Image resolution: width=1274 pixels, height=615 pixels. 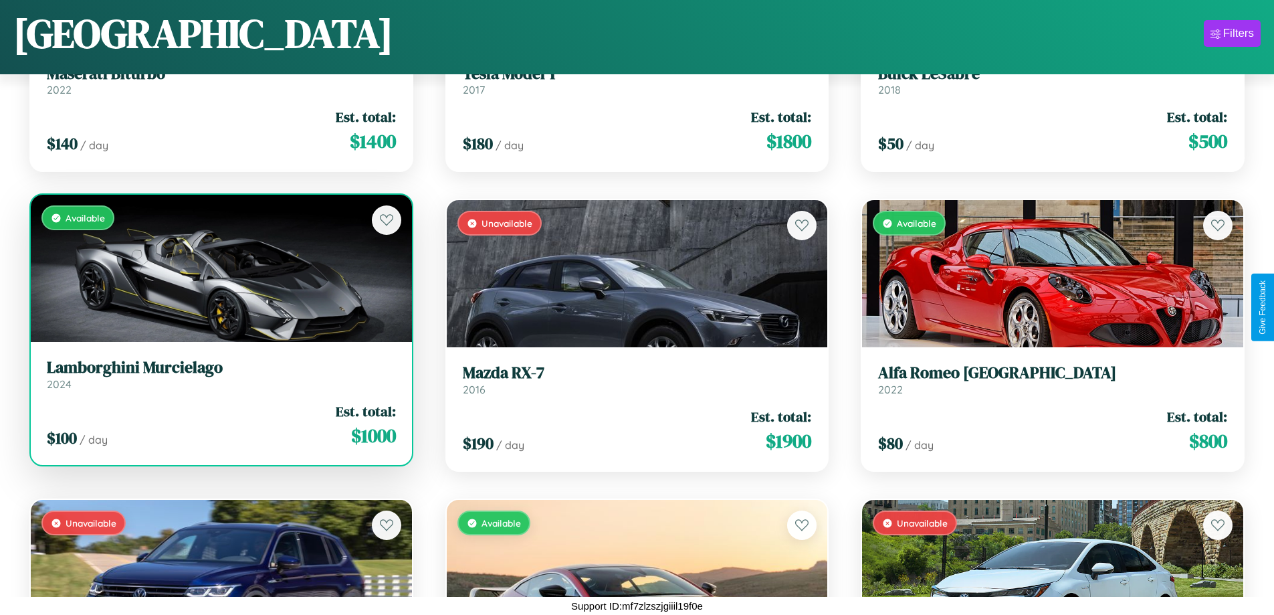 I want to click on a: Lamborghini Murcielago2024, so click(x=221, y=374).